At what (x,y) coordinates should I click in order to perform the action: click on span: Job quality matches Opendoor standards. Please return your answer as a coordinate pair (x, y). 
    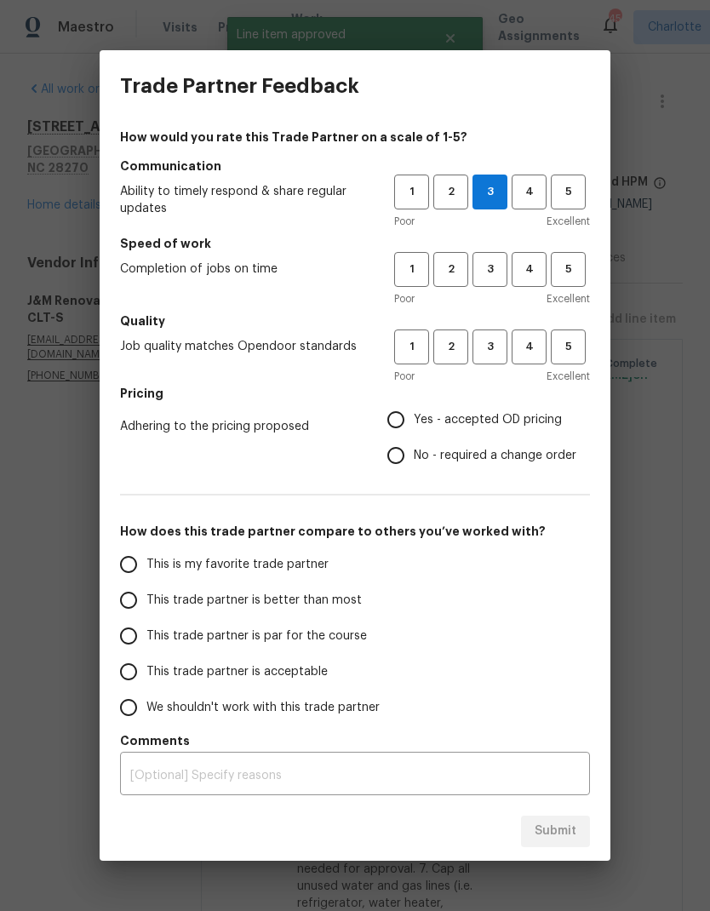
    Looking at the image, I should click on (244, 347).